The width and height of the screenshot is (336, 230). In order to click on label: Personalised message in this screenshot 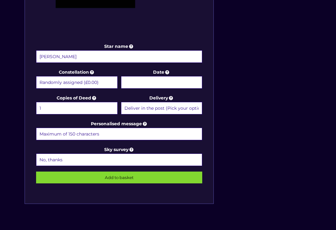, I will do `click(119, 131)`.